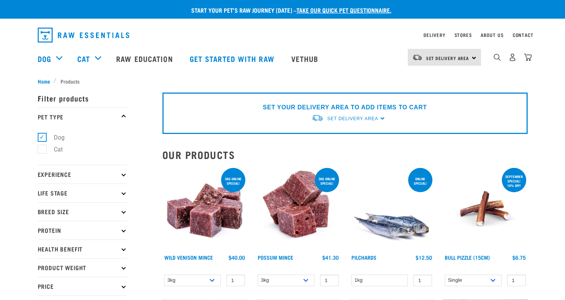 Image resolution: width=565 pixels, height=300 pixels. Describe the element at coordinates (283, 81) in the screenshot. I see `nav: breadcrumbs` at that location.